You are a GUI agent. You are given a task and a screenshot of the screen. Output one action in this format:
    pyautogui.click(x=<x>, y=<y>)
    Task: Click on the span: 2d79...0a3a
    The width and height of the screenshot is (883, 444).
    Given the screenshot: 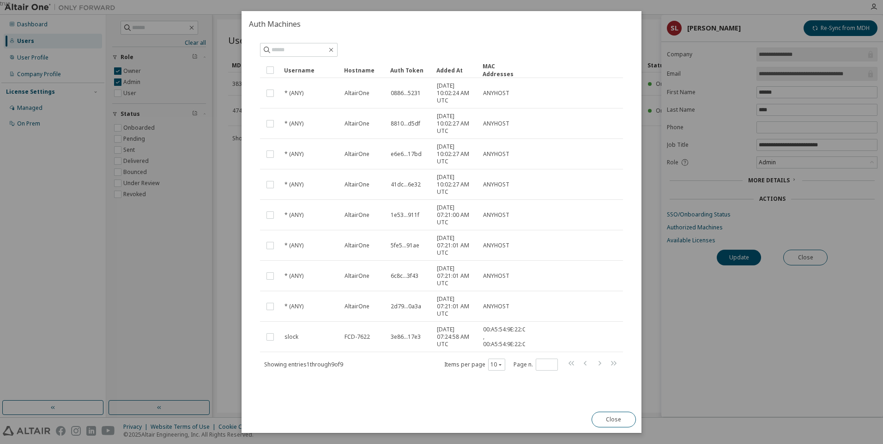 What is the action you would take?
    pyautogui.click(x=406, y=307)
    